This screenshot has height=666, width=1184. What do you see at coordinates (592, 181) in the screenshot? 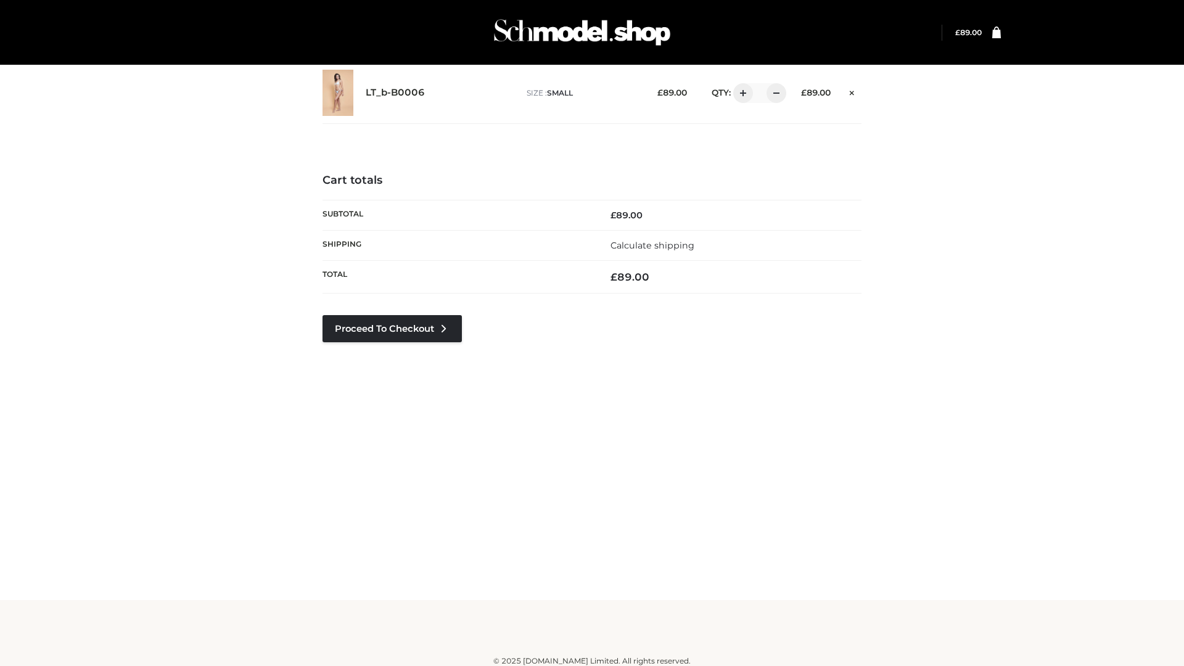
I see `h4: Cart totals` at bounding box center [592, 181].